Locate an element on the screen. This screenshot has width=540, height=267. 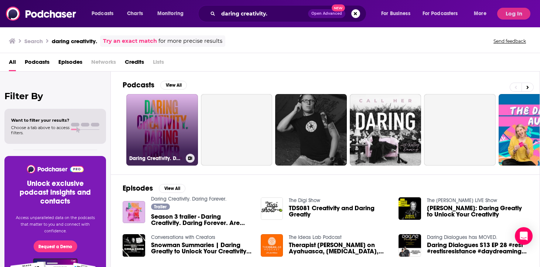
button: Log In is located at coordinates (513, 14).